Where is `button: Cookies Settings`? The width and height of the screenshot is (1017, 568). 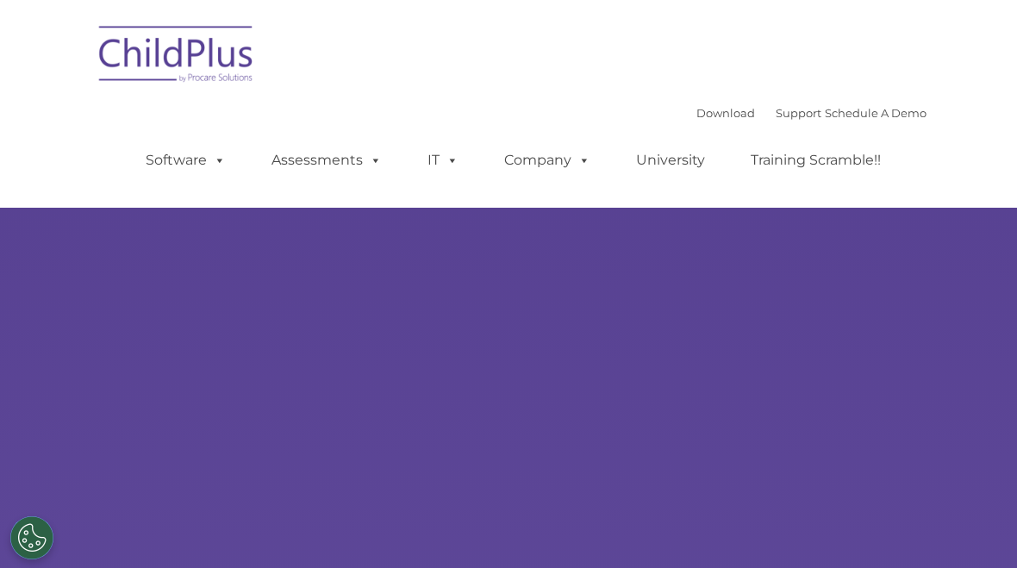
button: Cookies Settings is located at coordinates (32, 538).